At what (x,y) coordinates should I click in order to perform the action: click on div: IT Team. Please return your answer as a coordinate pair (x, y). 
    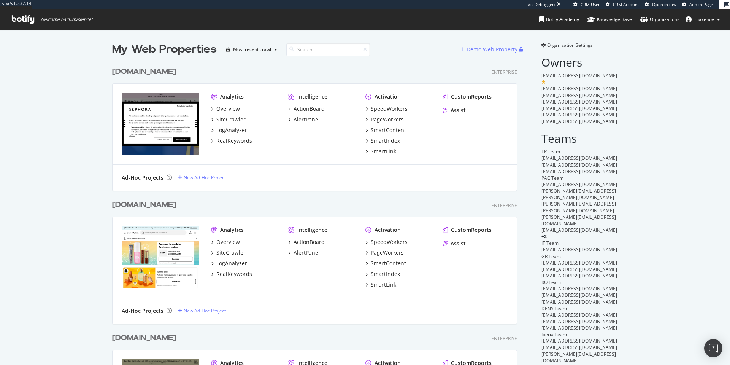
    Looking at the image, I should click on (579, 243).